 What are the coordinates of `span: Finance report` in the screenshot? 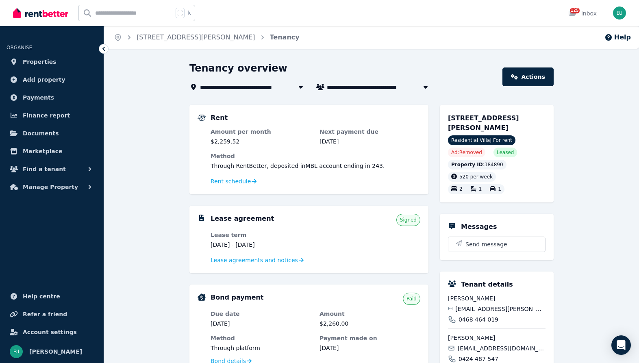 It's located at (46, 115).